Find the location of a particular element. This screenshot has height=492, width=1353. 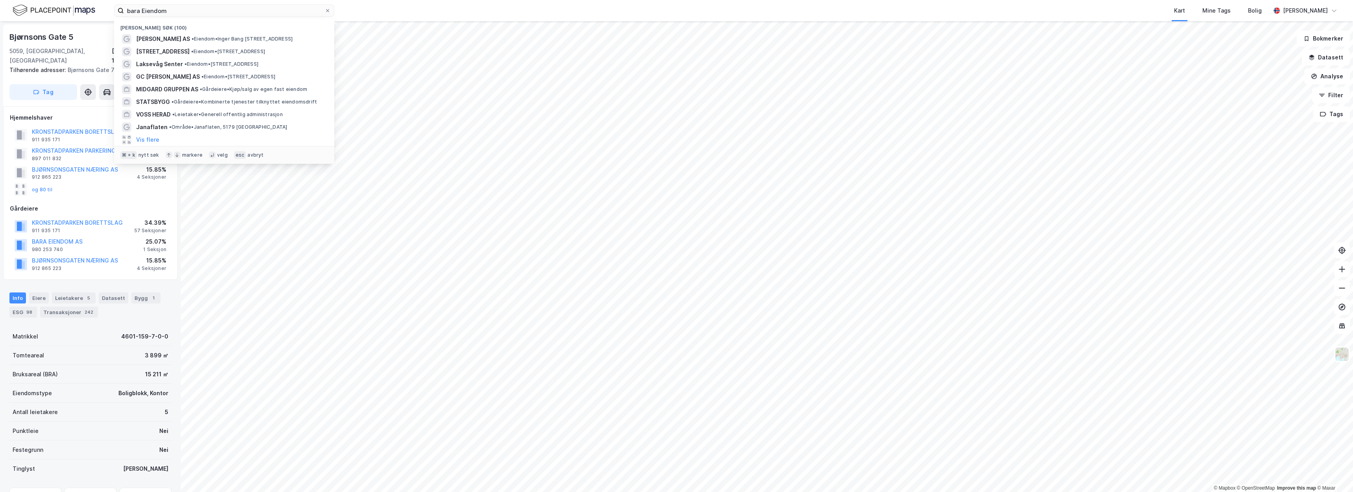

div: 98 is located at coordinates (29, 312).